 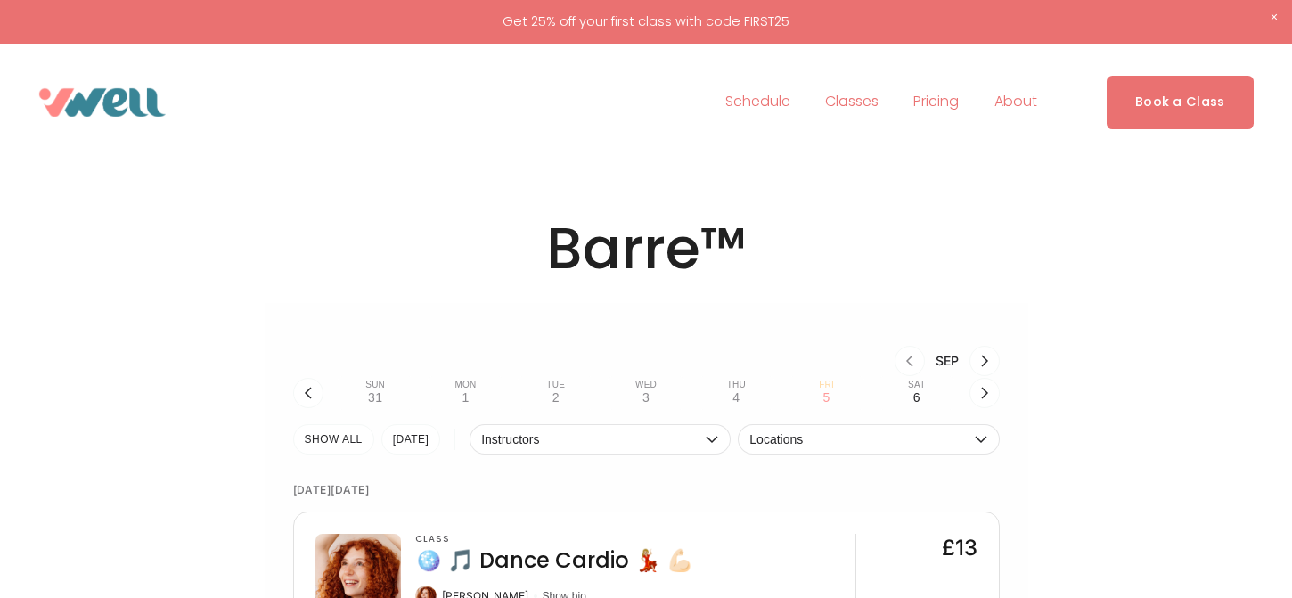 What do you see at coordinates (646, 249) in the screenshot?
I see `h1: Barre™` at bounding box center [646, 249].